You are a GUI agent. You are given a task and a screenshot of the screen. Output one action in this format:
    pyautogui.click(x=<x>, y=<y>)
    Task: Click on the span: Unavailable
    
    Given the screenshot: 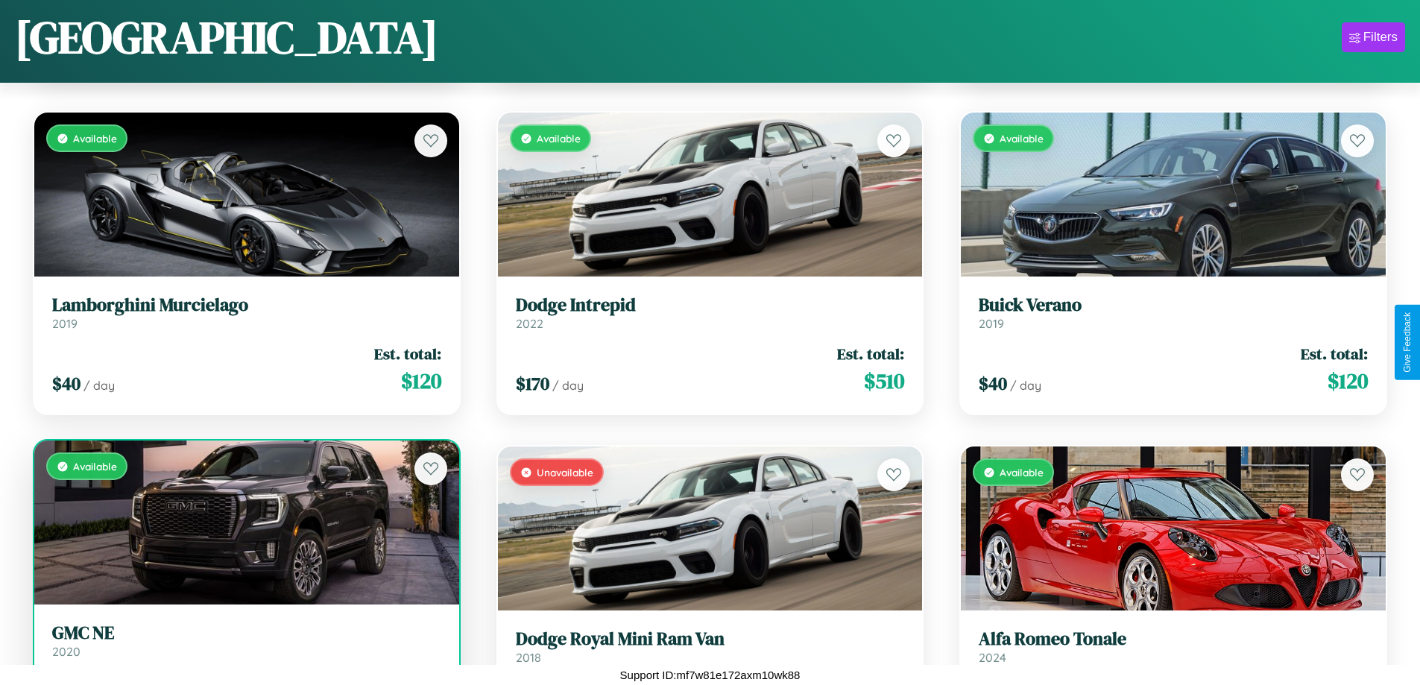 What is the action you would take?
    pyautogui.click(x=565, y=472)
    